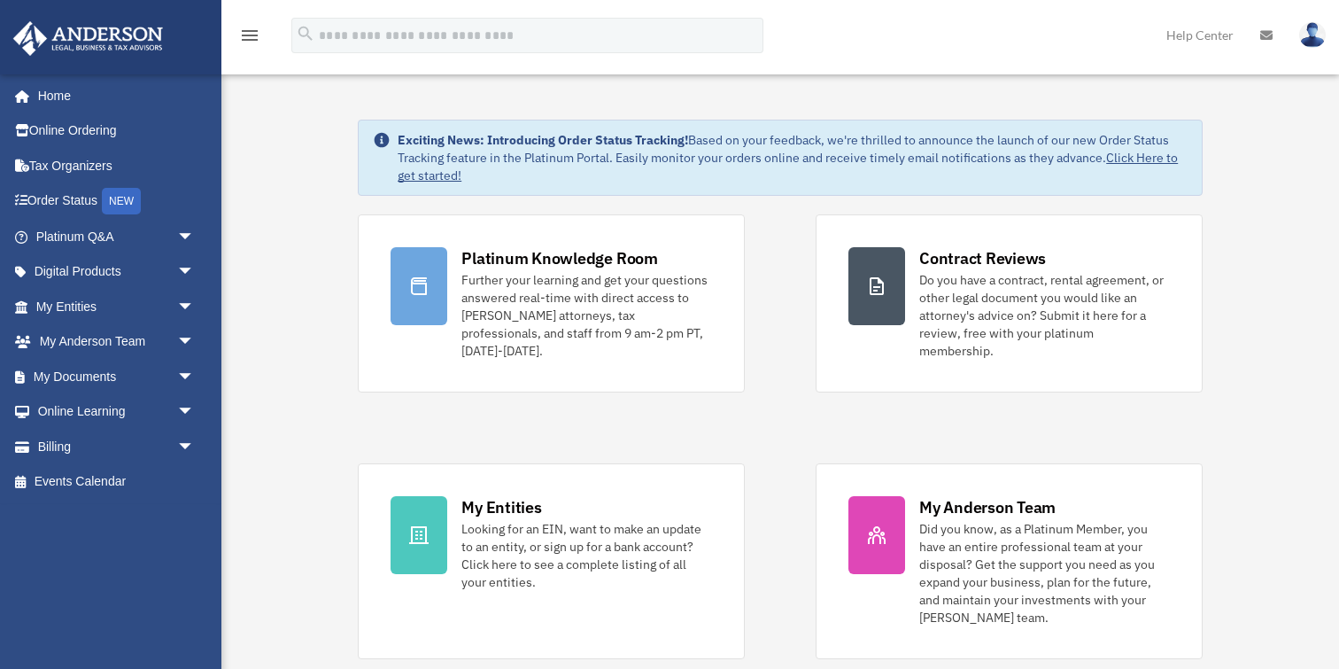  I want to click on a: My Anderson Team Did you know, as a Platinum Member, you have an entire professional team at your..., so click(1009, 561).